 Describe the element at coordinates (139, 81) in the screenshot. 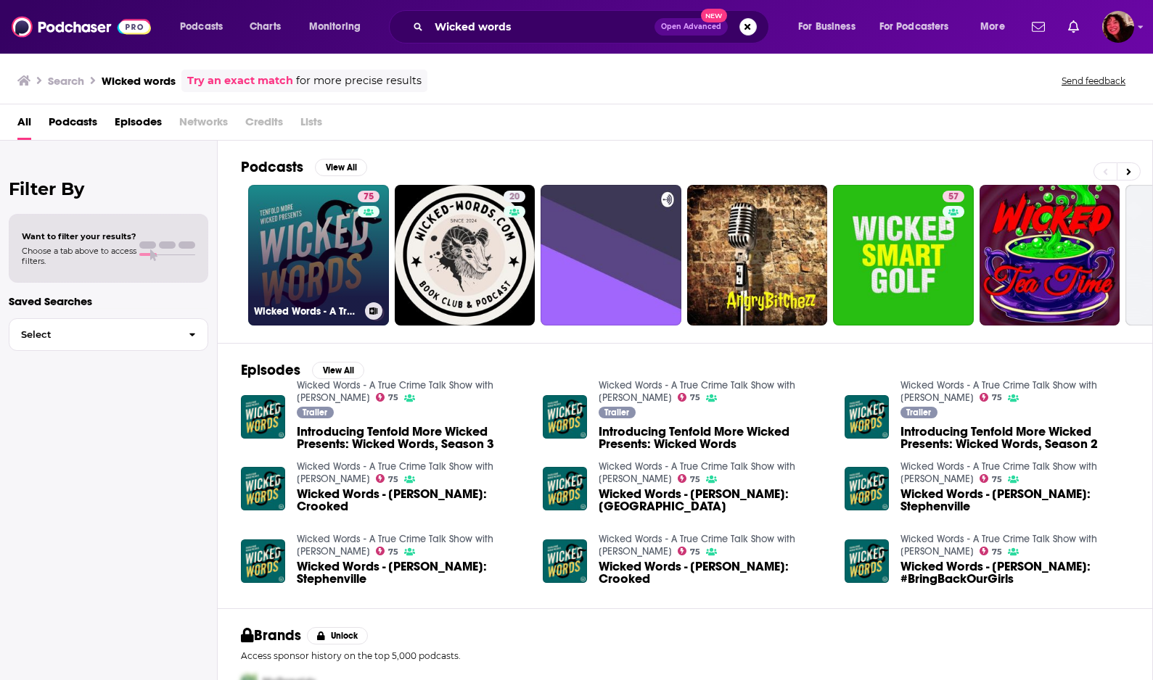

I see `h3: Wicked words` at that location.